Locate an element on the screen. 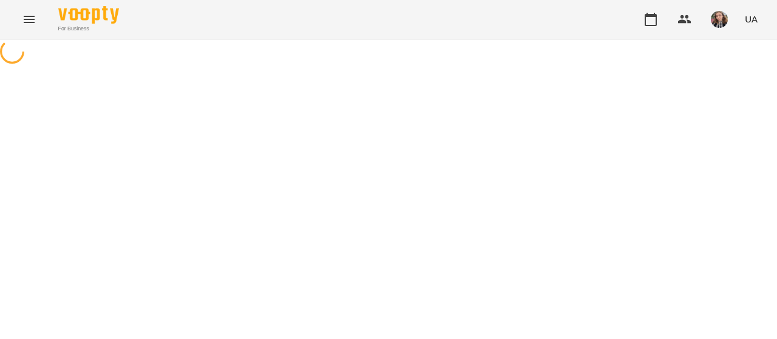 The height and width of the screenshot is (339, 777). img: eab3ee43b19804faa4f6a12c6904e440.jpg is located at coordinates (719, 19).